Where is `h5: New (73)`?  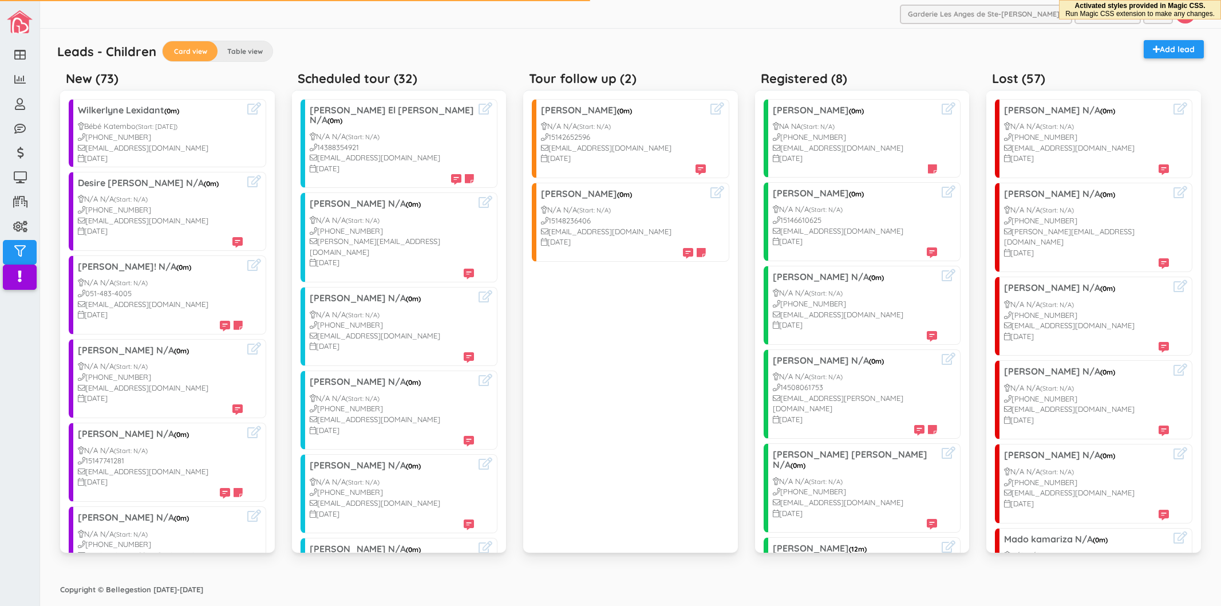 h5: New (73) is located at coordinates (92, 78).